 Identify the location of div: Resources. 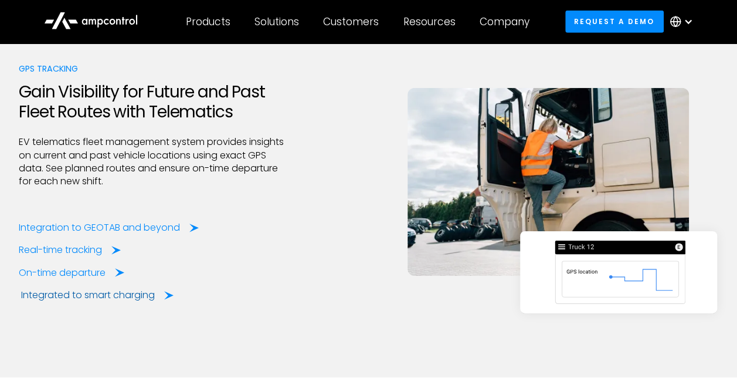
(429, 22).